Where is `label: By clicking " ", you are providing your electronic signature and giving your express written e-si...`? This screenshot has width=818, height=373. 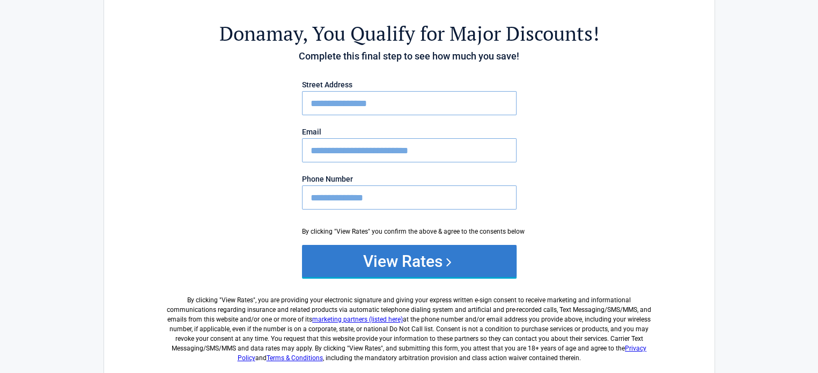 label: By clicking " ", you are providing your electronic signature and giving your express written e-si... is located at coordinates (409, 325).